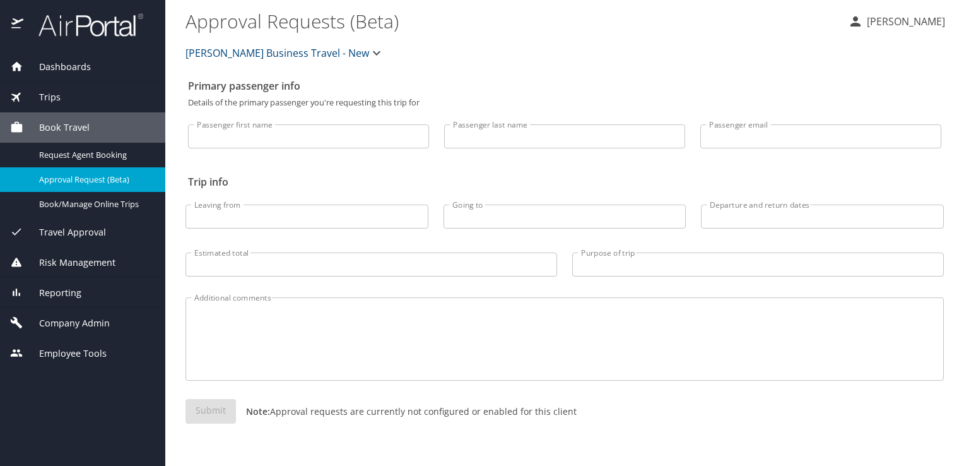 This screenshot has height=466, width=964. Describe the element at coordinates (565, 86) in the screenshot. I see `h2: Primary passenger info` at that location.